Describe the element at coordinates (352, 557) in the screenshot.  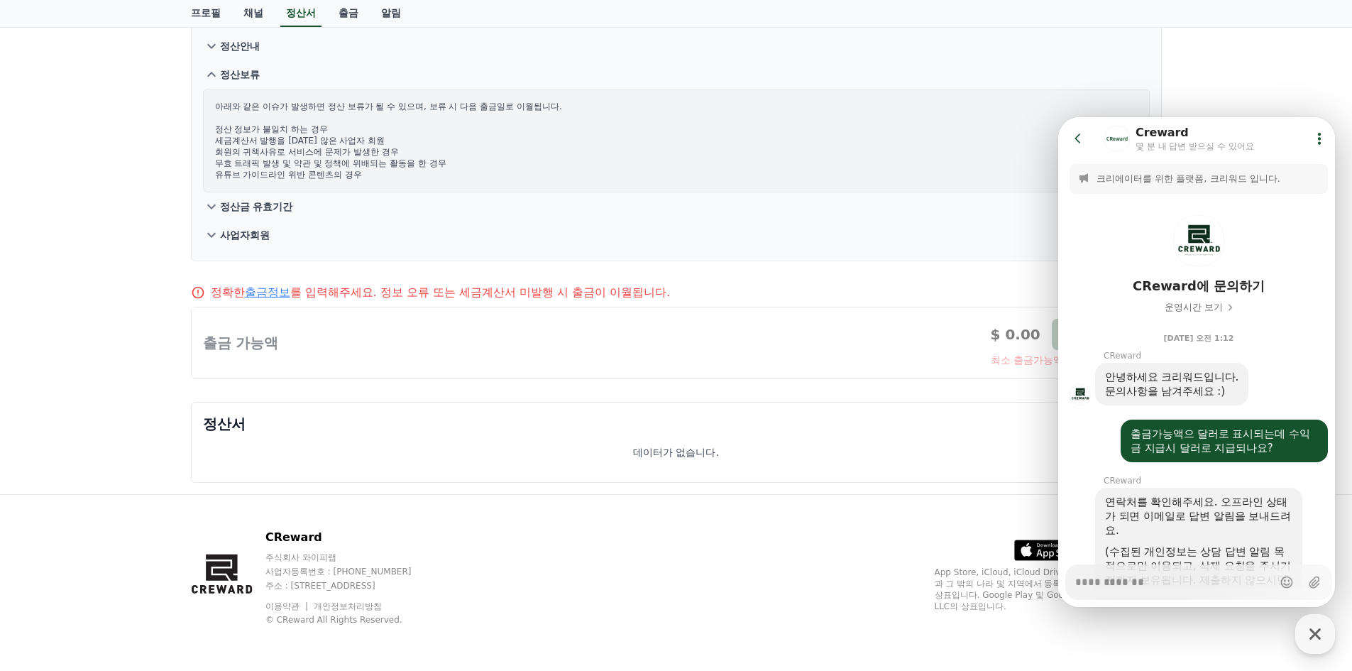
I see `p: 주식회사 와이피랩` at that location.